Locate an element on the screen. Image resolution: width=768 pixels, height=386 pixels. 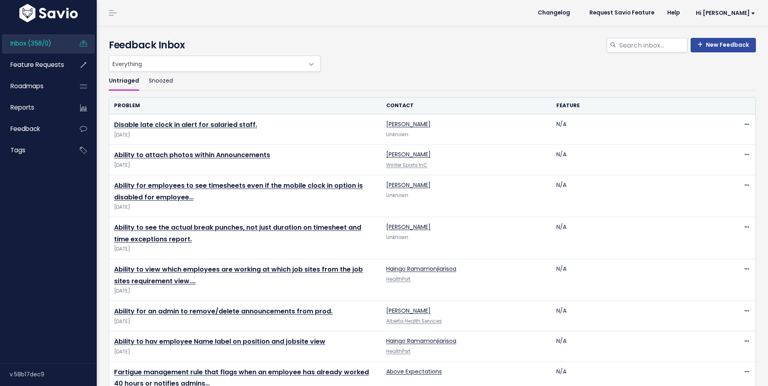
input: Search inbox... is located at coordinates (653, 45).